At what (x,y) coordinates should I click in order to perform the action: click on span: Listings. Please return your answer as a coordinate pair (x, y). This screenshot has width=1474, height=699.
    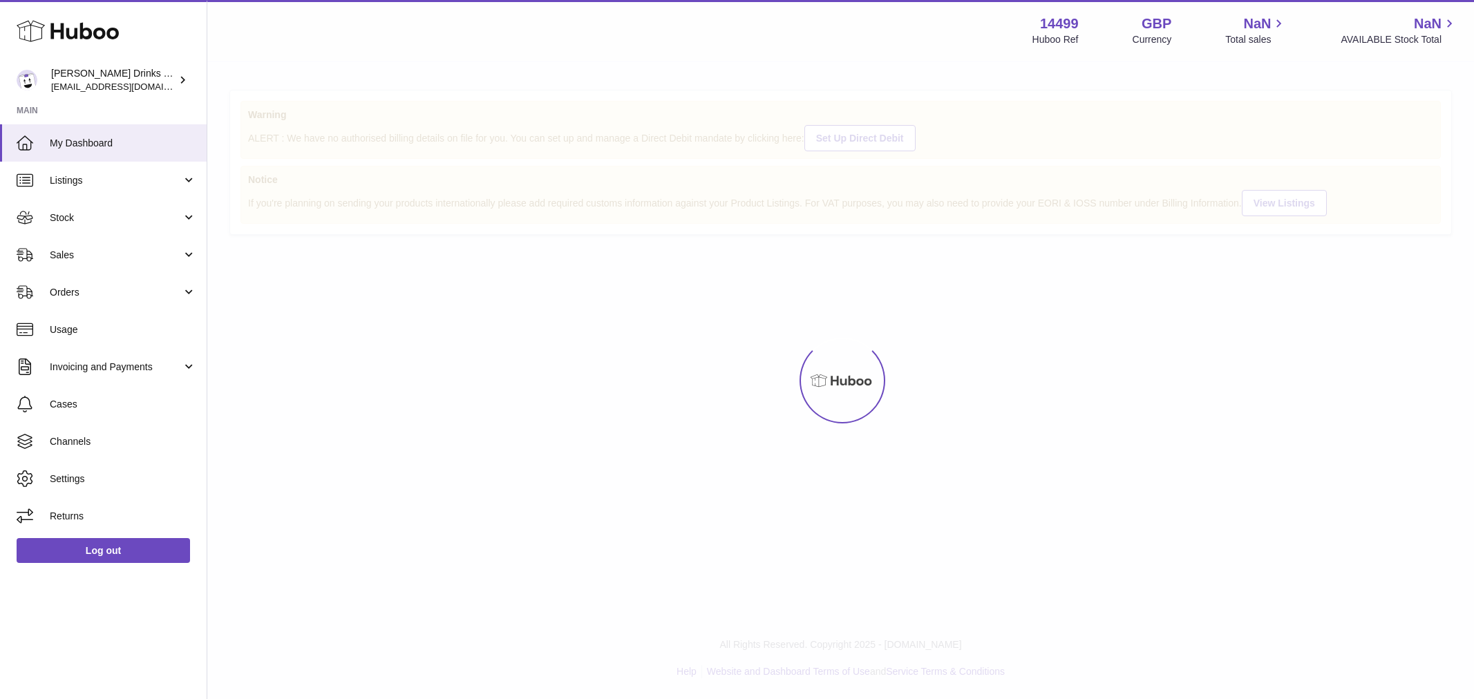
    Looking at the image, I should click on (115, 180).